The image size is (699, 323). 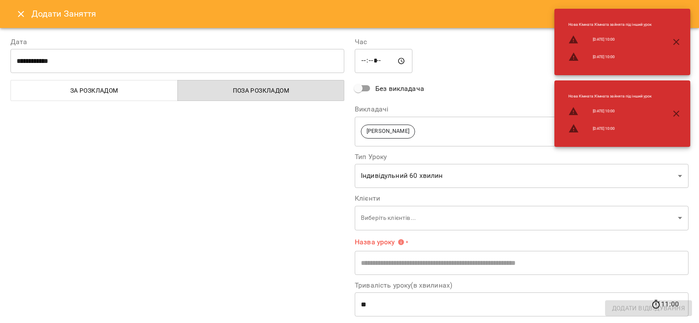 I want to click on button: За розкладом, so click(x=94, y=90).